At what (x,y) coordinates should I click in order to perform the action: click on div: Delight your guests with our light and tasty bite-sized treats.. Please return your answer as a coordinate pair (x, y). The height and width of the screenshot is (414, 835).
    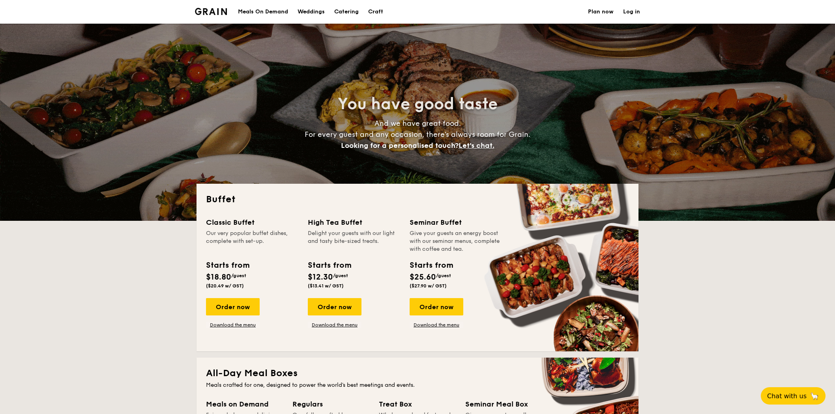
    Looking at the image, I should click on (354, 241).